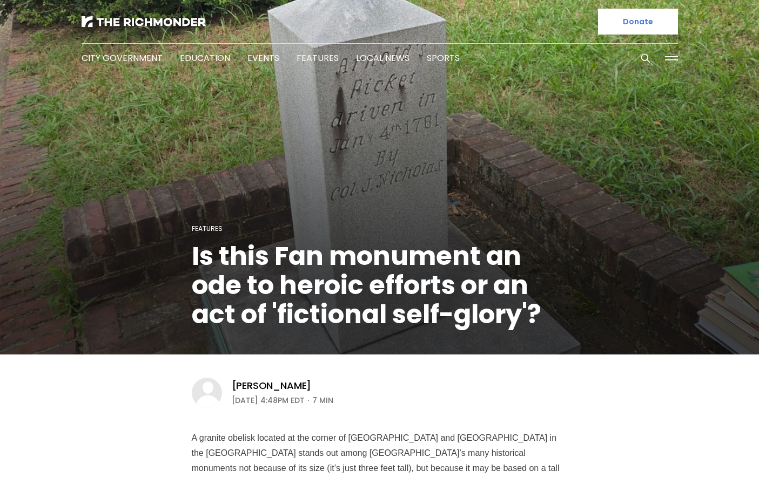 This screenshot has height=478, width=759. What do you see at coordinates (122, 58) in the screenshot?
I see `a: City Government` at bounding box center [122, 58].